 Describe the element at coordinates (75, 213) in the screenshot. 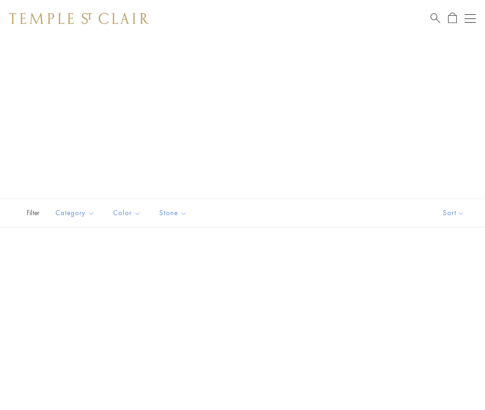

I see `button: Category` at that location.